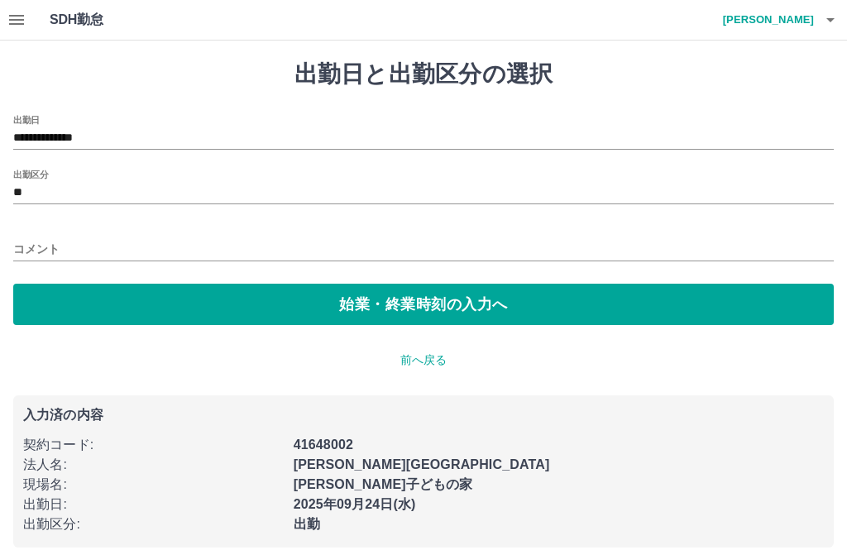  I want to click on b: 2025年09月24日(水), so click(355, 504).